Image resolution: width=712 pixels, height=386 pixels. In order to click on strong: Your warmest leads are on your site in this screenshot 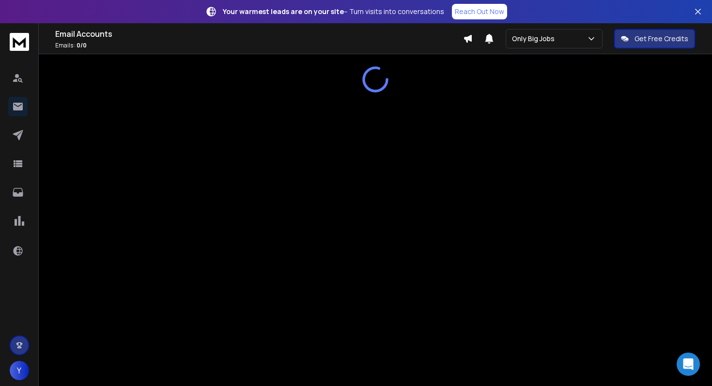, I will do `click(283, 11)`.